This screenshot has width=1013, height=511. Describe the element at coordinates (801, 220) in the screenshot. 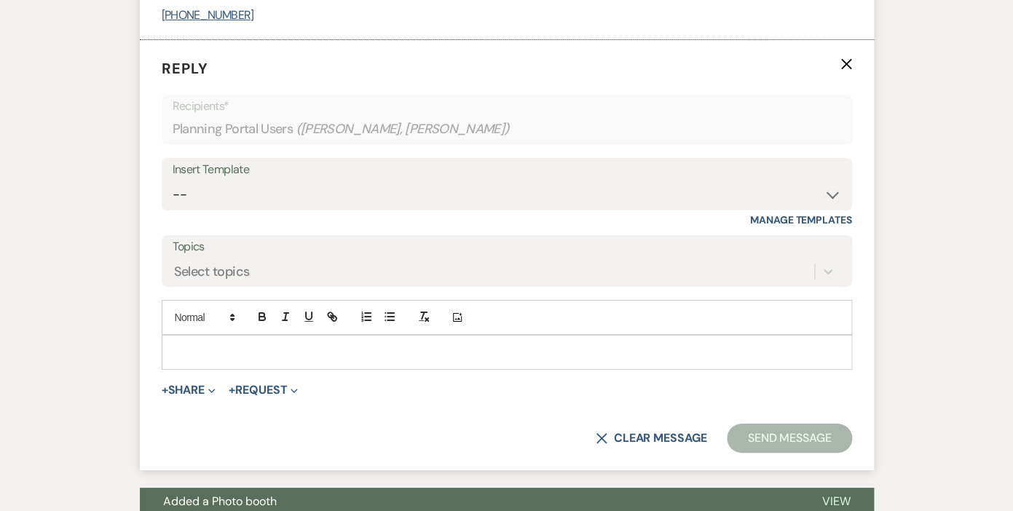

I see `a: Manage Templates` at that location.